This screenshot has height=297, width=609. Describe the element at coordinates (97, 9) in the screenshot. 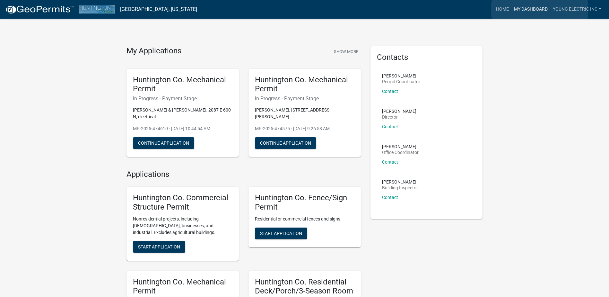

I see `img: Huntington County, Indiana` at that location.